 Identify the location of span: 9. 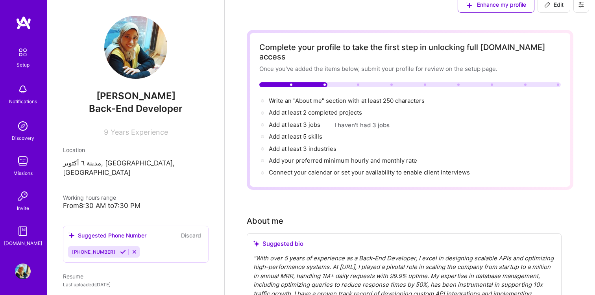
(106, 132).